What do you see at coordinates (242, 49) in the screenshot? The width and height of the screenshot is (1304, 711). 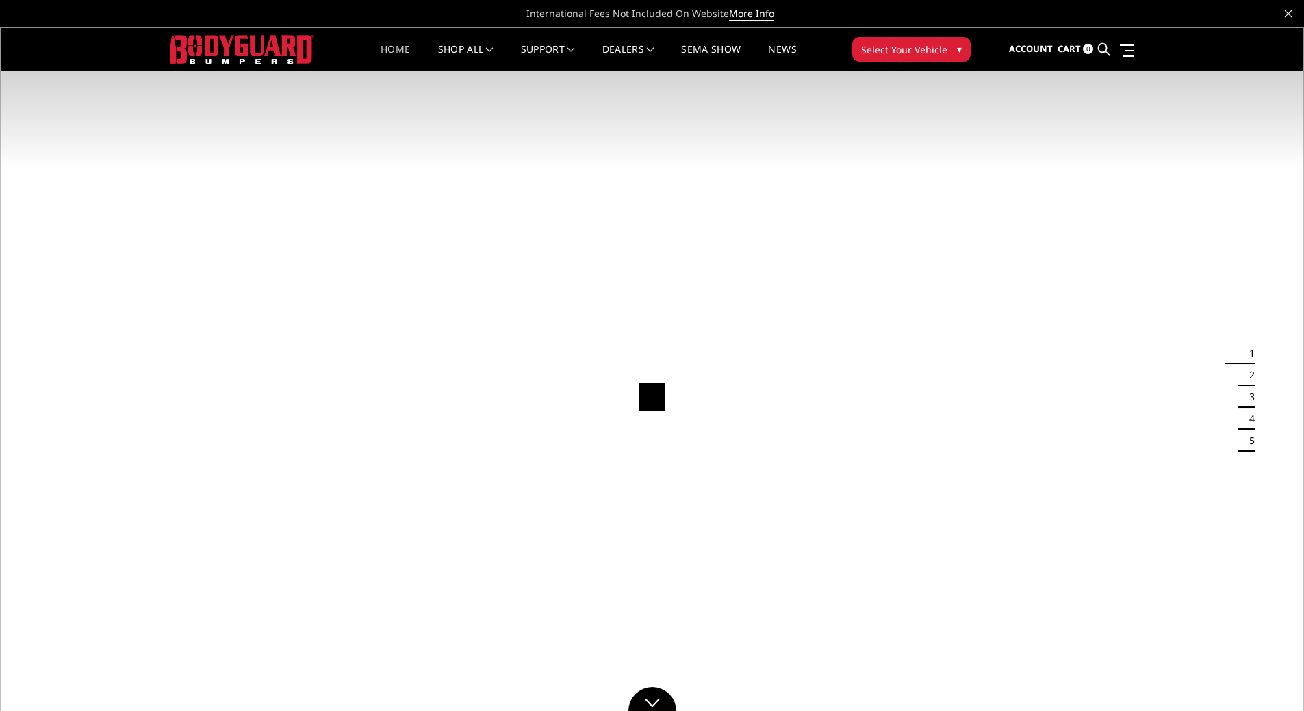 I see `img: BODYGUARD BUMPERS` at bounding box center [242, 49].